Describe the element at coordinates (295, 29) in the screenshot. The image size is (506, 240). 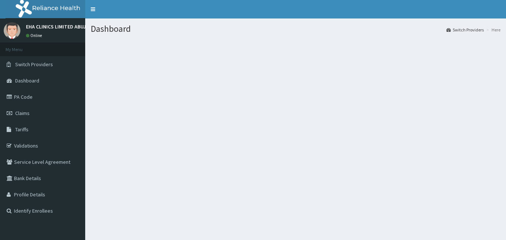
I see `h1: Dashboard` at that location.